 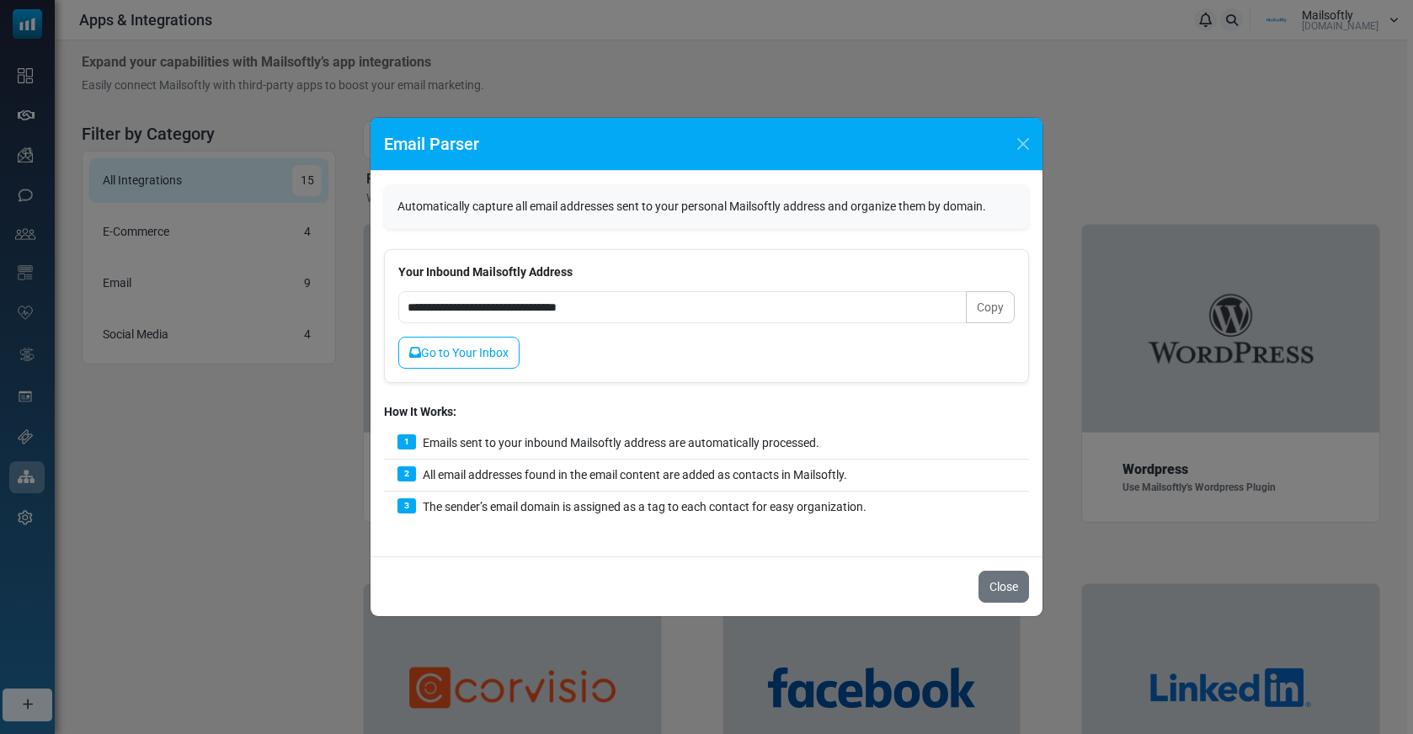 What do you see at coordinates (706, 507) in the screenshot?
I see `div: The sender’s email domain is assigned as a tag to each contact for easy organization.` at bounding box center [706, 507].